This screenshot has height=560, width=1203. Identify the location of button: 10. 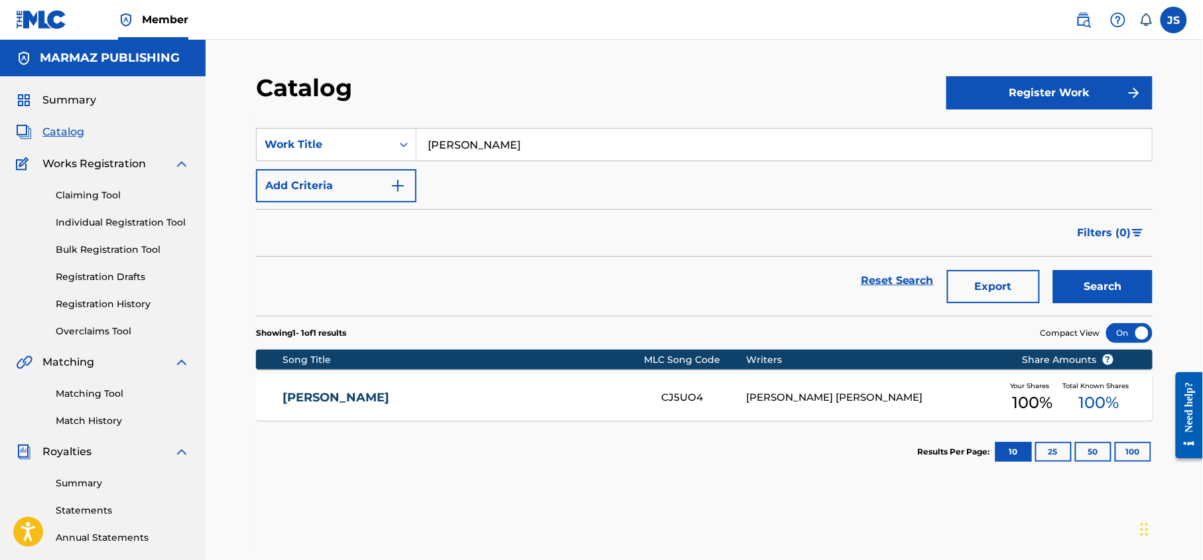
(1013, 452).